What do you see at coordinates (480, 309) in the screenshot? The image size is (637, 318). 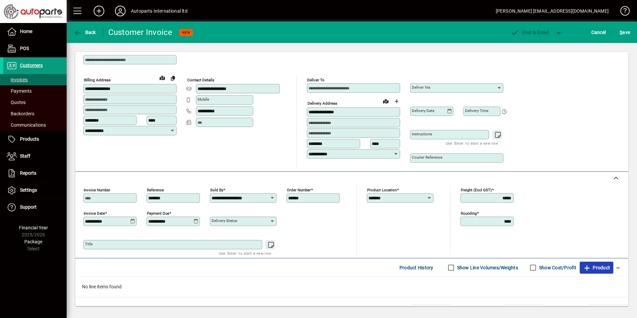 I see `td: Freight (excl GST)` at bounding box center [480, 309].